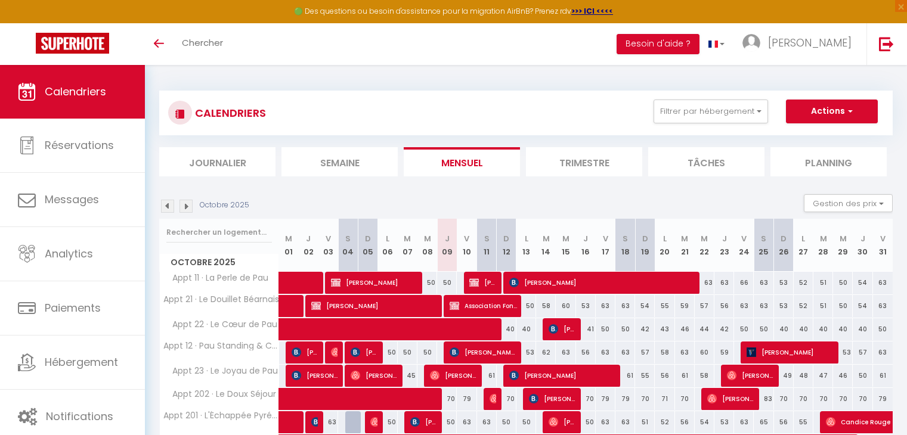 This screenshot has height=435, width=907. I want to click on abbr: S, so click(763, 239).